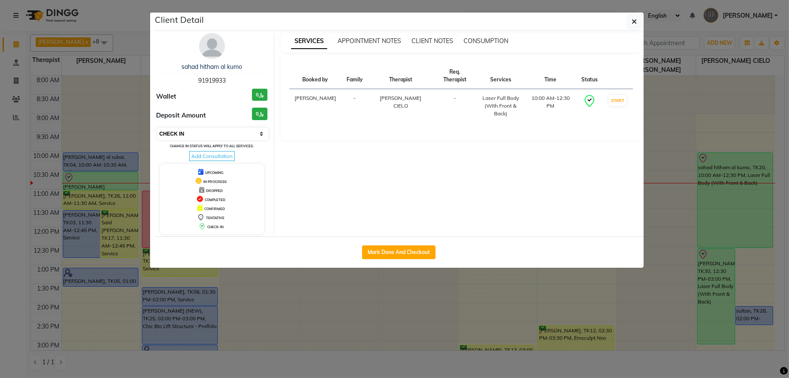 The image size is (789, 378). Describe the element at coordinates (215, 209) in the screenshot. I see `span: CONFIRMED` at that location.